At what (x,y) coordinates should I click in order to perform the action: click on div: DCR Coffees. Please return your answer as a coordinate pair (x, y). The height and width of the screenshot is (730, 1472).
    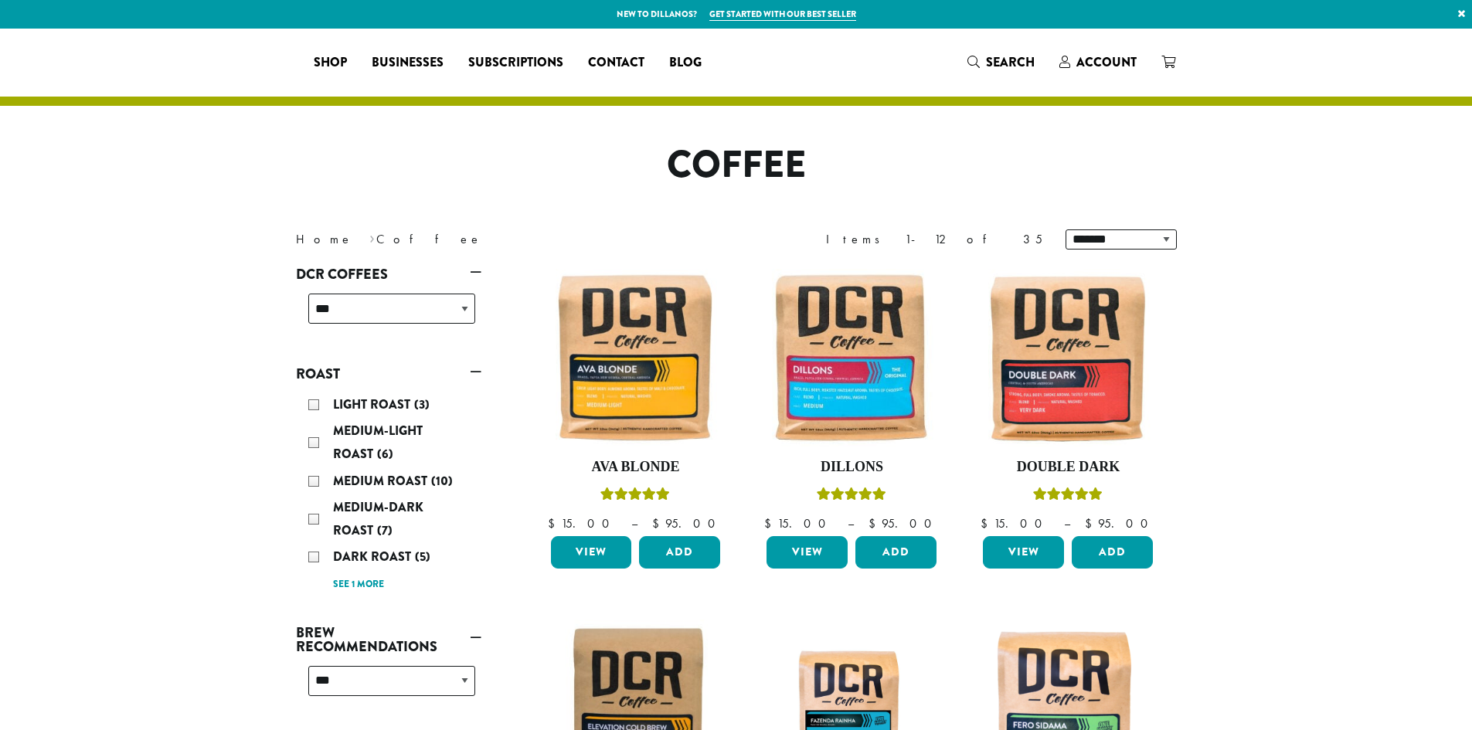
    Looking at the image, I should click on (389, 315).